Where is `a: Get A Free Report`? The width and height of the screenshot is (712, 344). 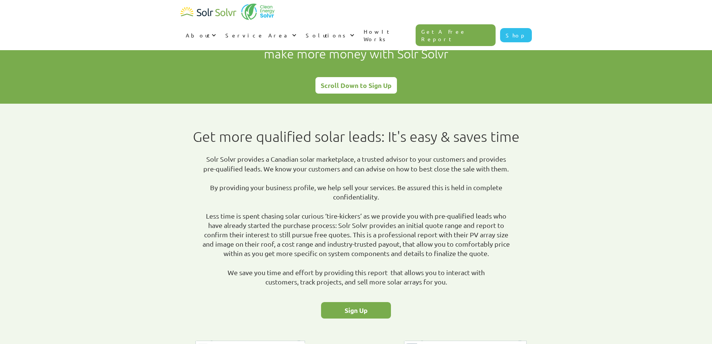
a: Get A Free Report is located at coordinates (456, 35).